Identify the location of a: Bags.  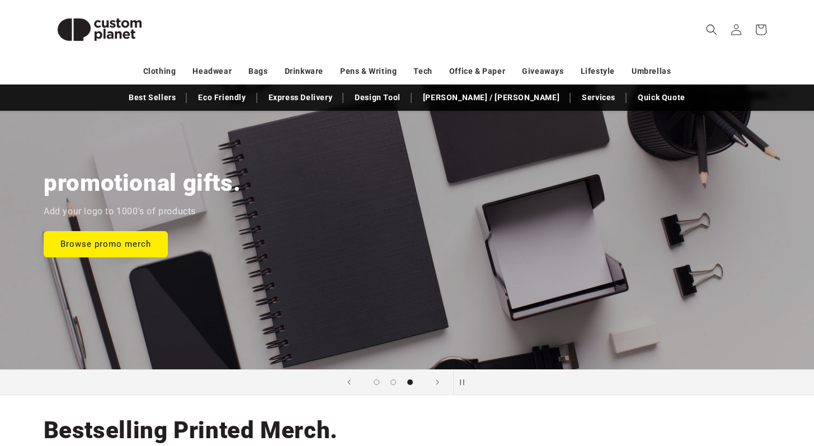
(258, 71).